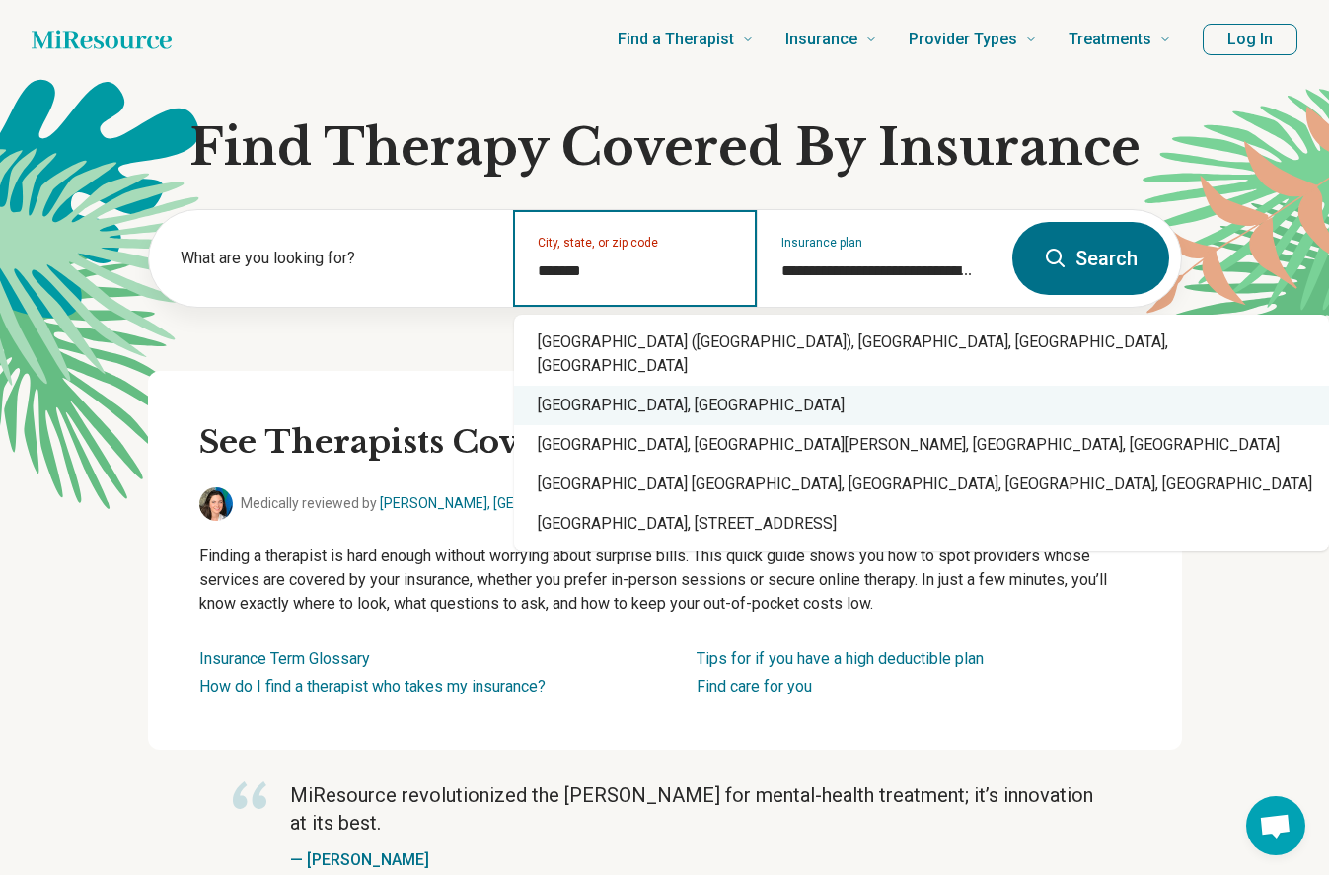  Describe the element at coordinates (754, 686) in the screenshot. I see `a: Find care for you` at that location.